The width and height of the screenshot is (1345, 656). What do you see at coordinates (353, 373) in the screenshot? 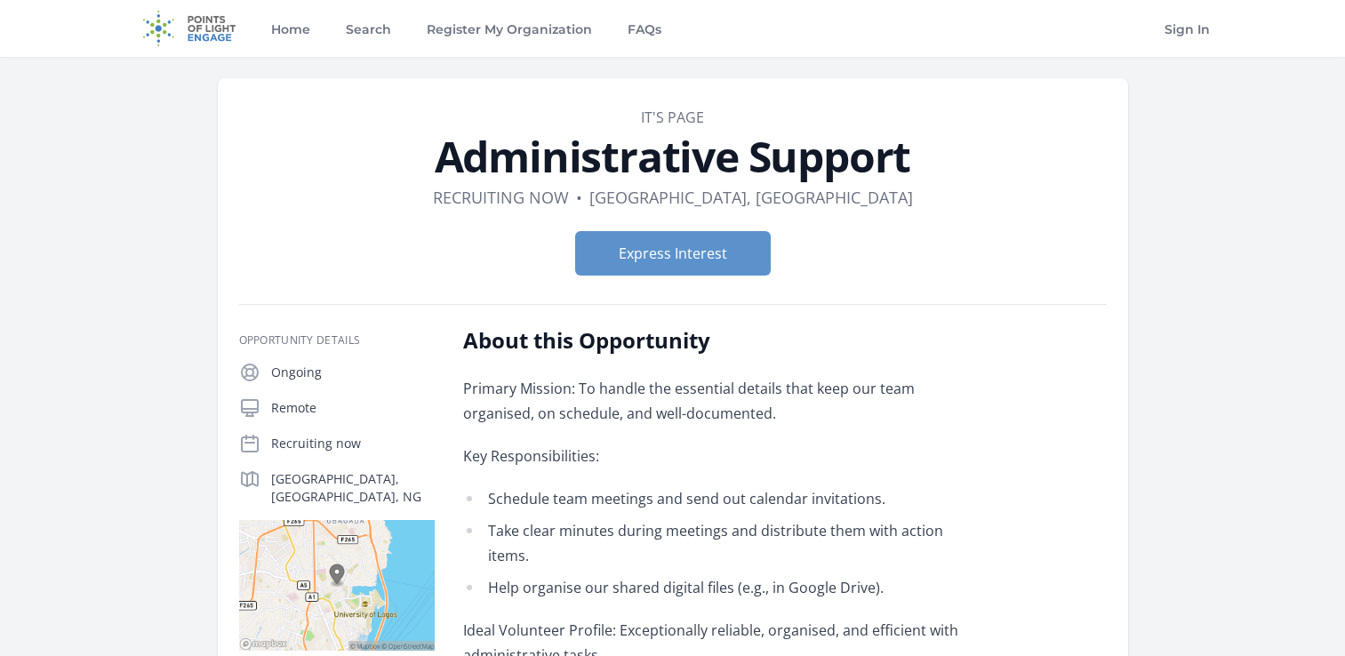
I see `p: Ongoing` at bounding box center [353, 373].